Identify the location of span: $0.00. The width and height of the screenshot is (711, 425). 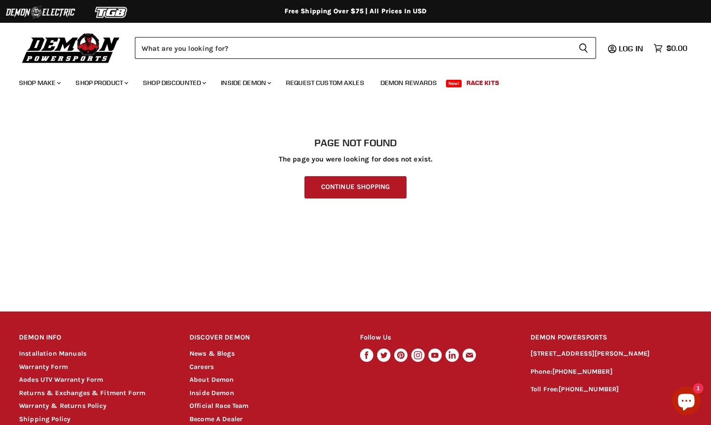
(676, 48).